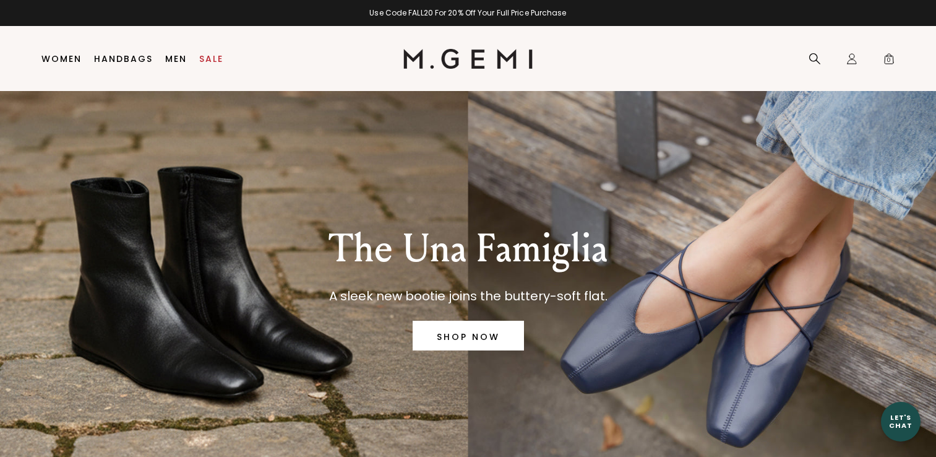 The image size is (936, 457). I want to click on p: A sleek new bootie joins the buttery-soft flat., so click(468, 296).